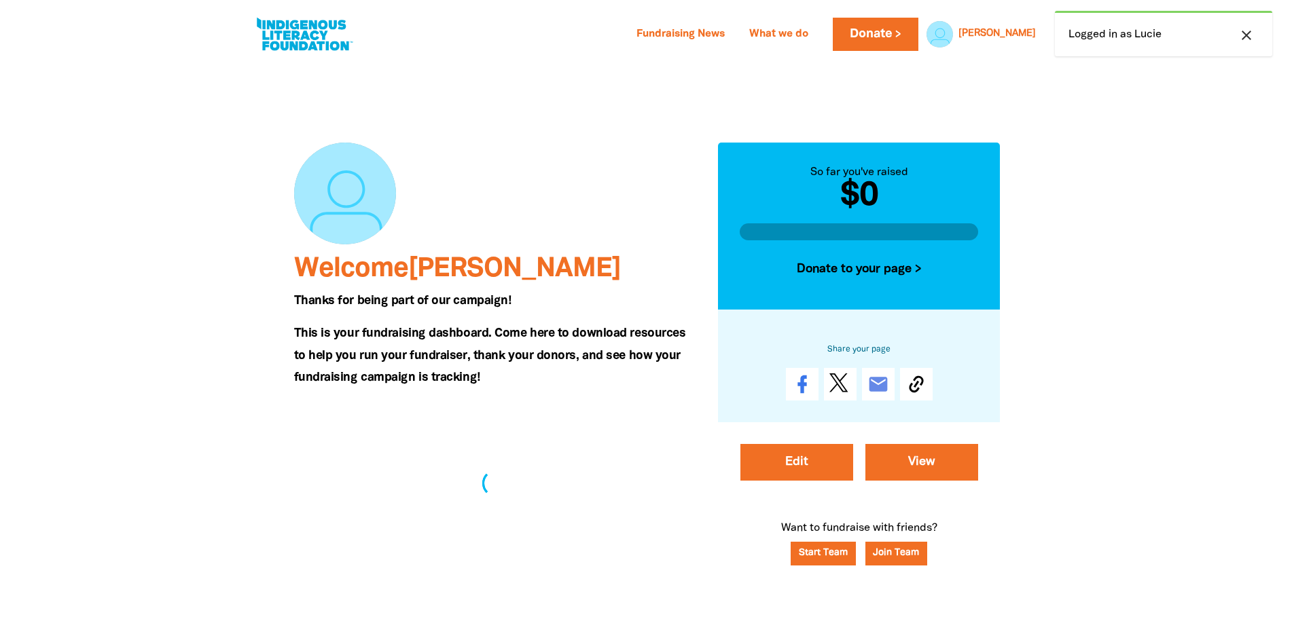 The image size is (1294, 634). I want to click on h2: $0, so click(859, 197).